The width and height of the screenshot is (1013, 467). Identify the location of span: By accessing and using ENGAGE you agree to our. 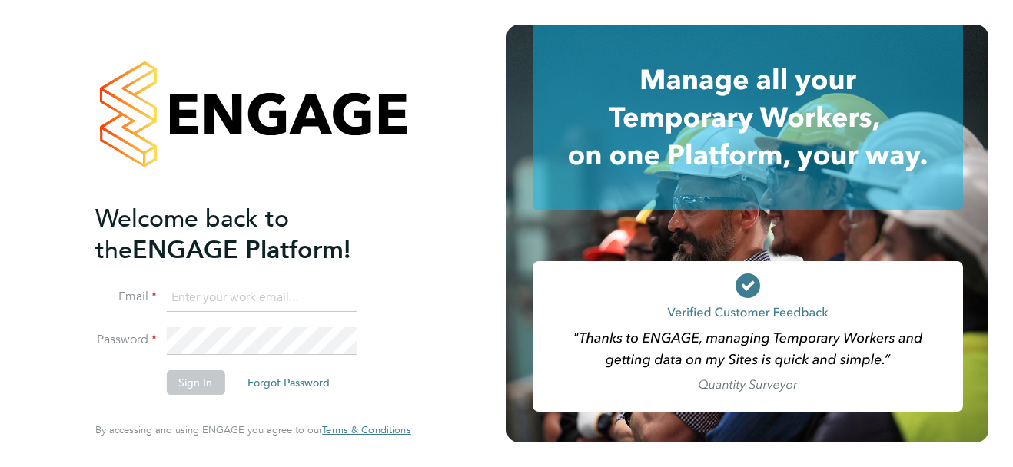
(253, 430).